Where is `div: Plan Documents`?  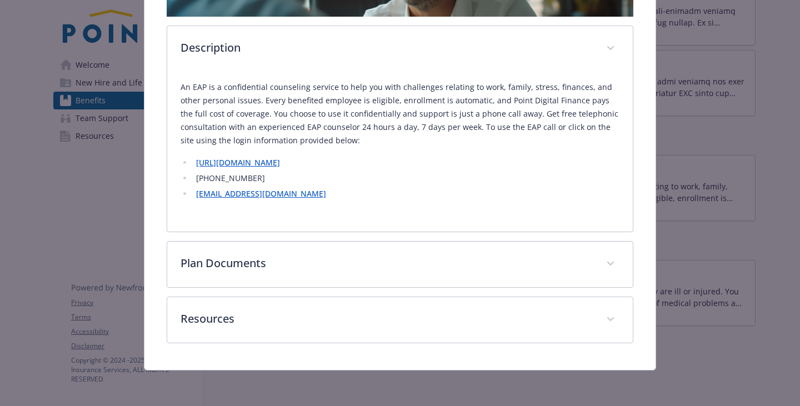
div: Plan Documents is located at coordinates (400, 264).